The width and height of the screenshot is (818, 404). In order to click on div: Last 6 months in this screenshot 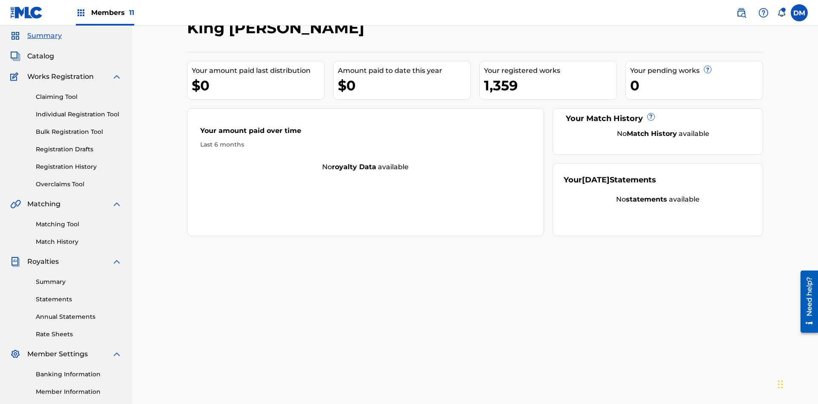, I will do `click(366, 144)`.